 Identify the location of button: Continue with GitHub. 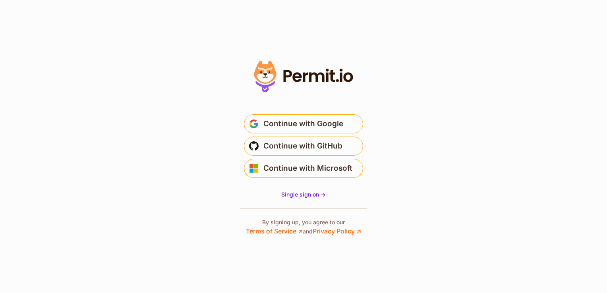
(303, 146).